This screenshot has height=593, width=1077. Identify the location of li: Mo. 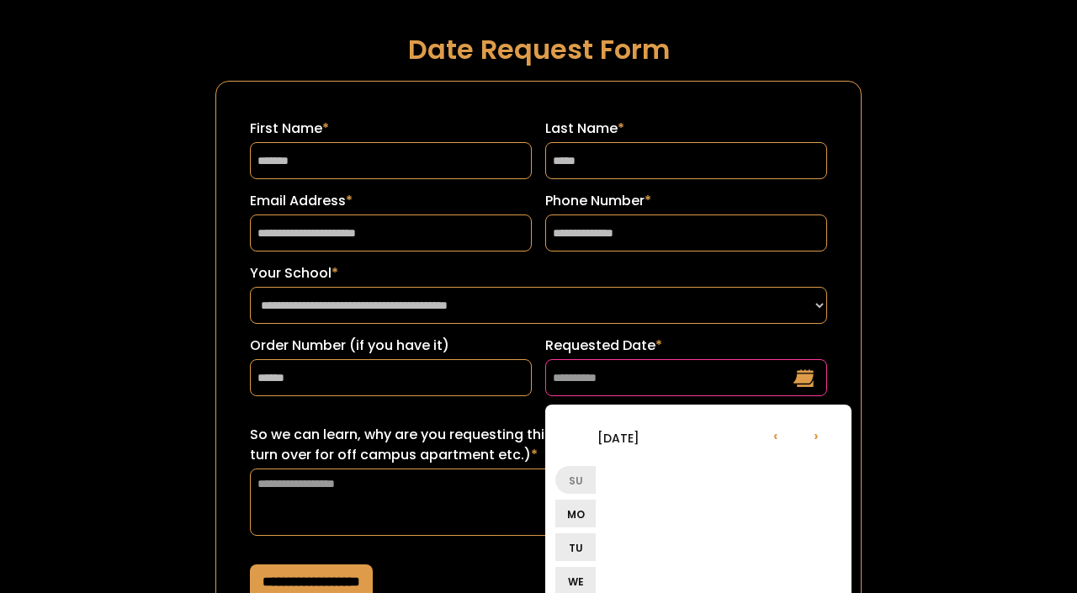
(575, 513).